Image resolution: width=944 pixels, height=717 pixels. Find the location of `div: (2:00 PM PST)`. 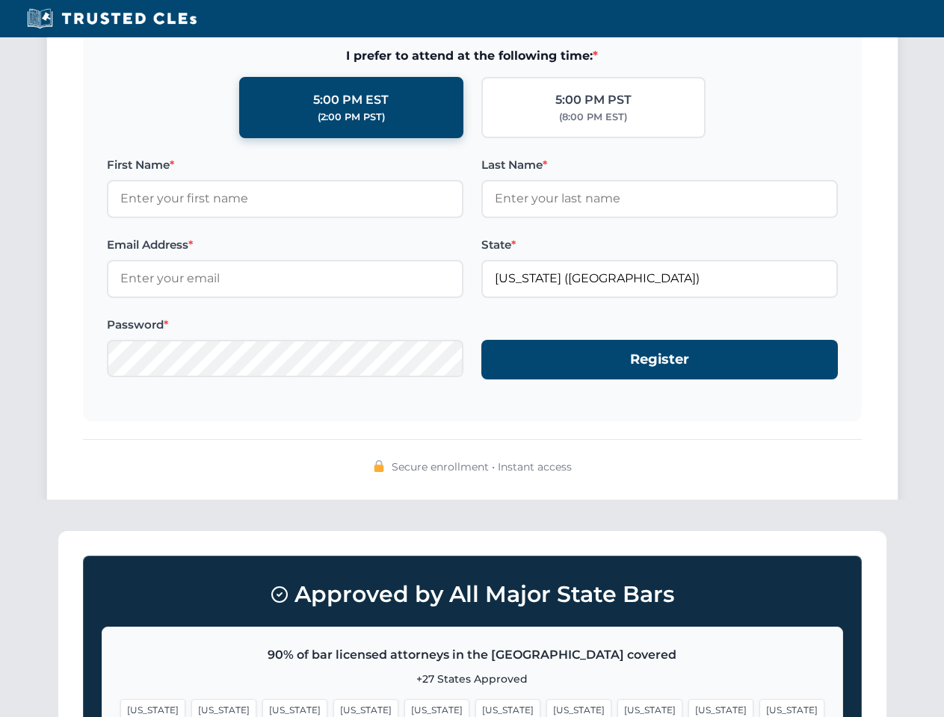

div: (2:00 PM PST) is located at coordinates (351, 117).